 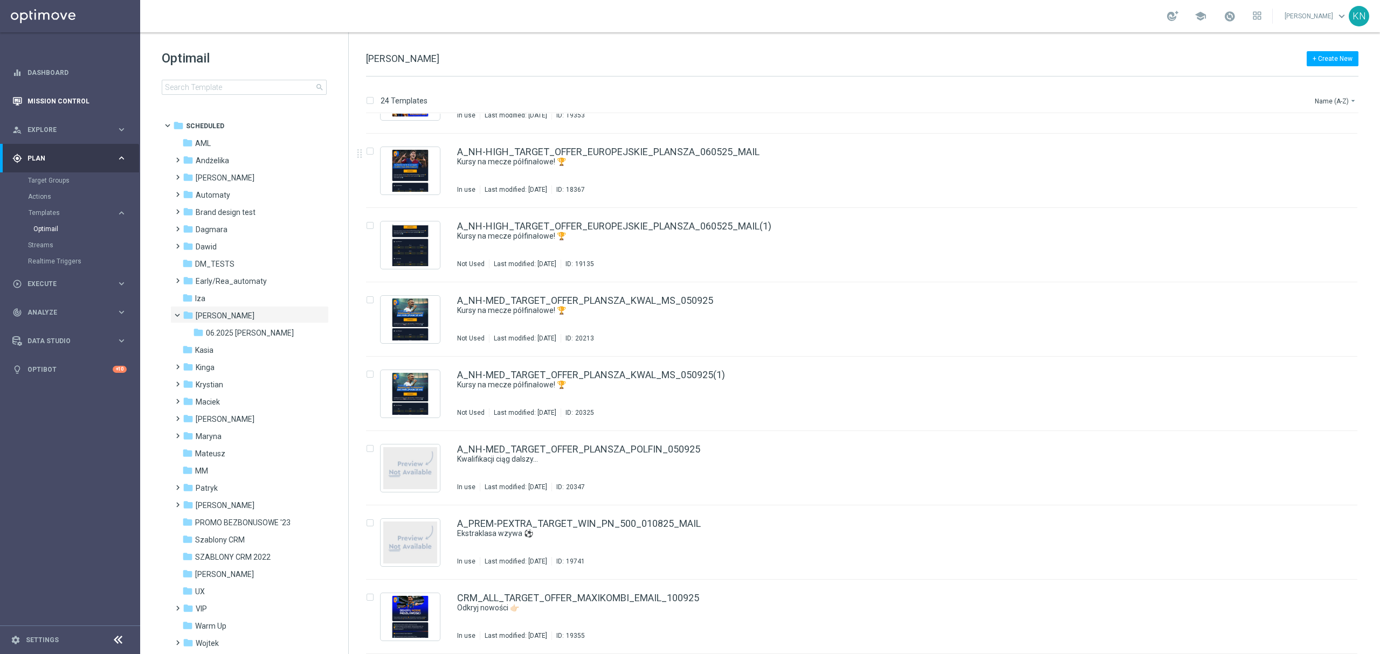 I want to click on span: Antoni L., so click(x=225, y=178).